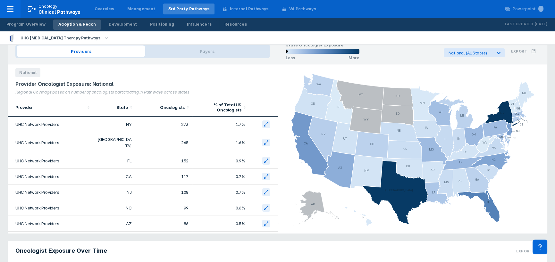 Image resolution: width=555 pixels, height=262 pixels. Describe the element at coordinates (114, 192) in the screenshot. I see `td: NJ` at that location.